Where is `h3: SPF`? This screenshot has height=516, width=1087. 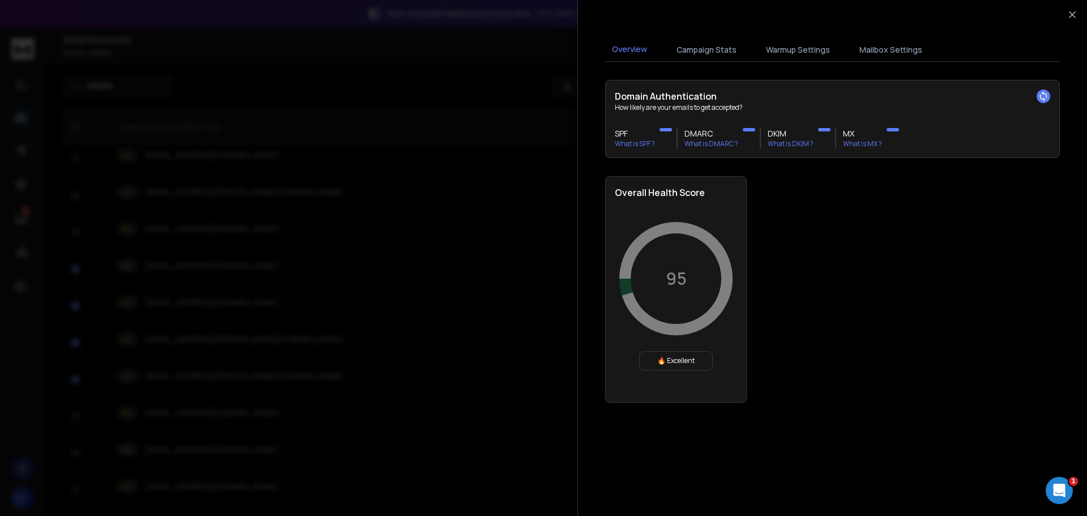
h3: SPF is located at coordinates (635, 134).